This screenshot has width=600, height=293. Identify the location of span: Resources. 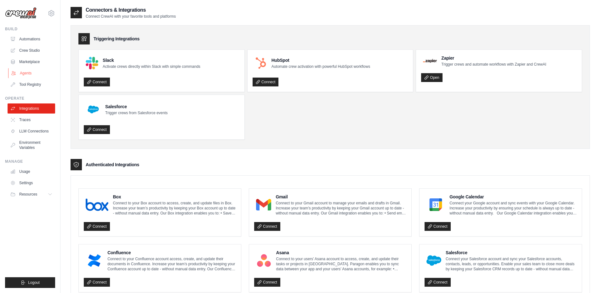
(28, 194).